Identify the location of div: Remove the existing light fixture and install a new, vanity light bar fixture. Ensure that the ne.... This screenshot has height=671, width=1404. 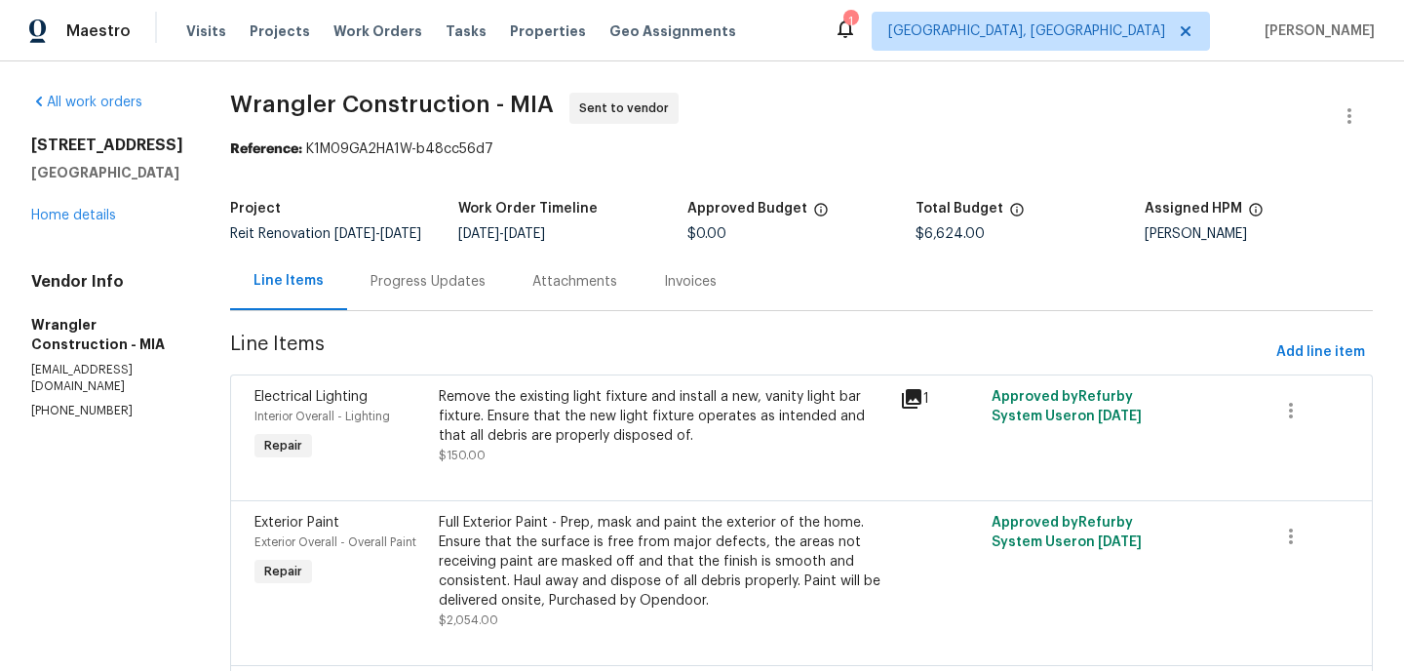
(663, 416).